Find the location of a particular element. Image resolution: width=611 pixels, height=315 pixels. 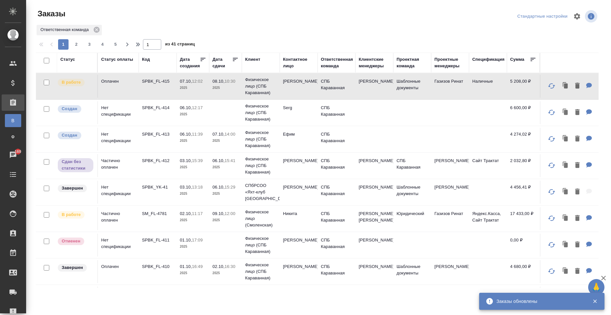

p: SPBK_FL-412 is located at coordinates (158, 161).